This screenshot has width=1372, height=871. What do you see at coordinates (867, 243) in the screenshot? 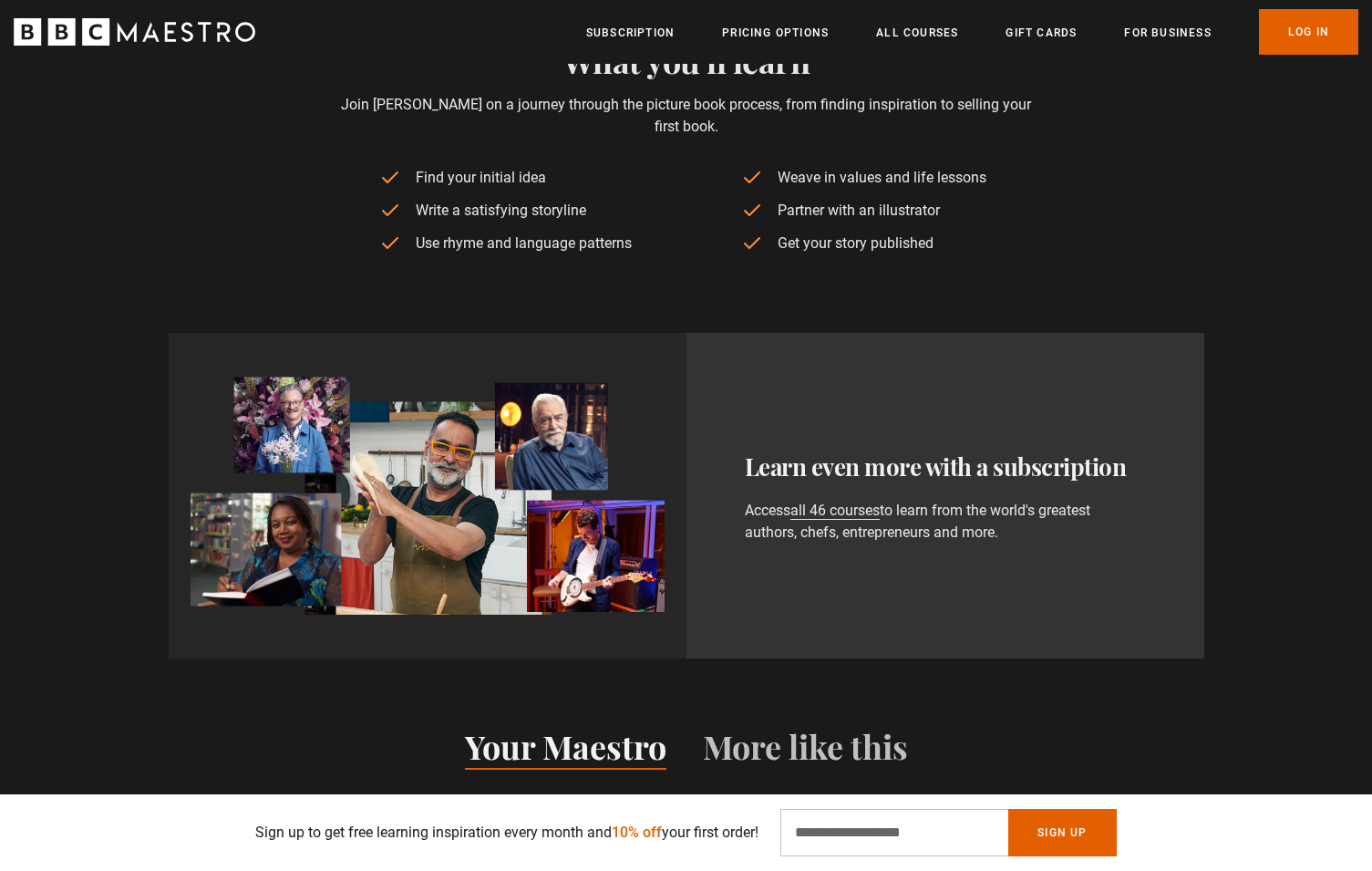
I see `li: Get your story published` at bounding box center [867, 243].